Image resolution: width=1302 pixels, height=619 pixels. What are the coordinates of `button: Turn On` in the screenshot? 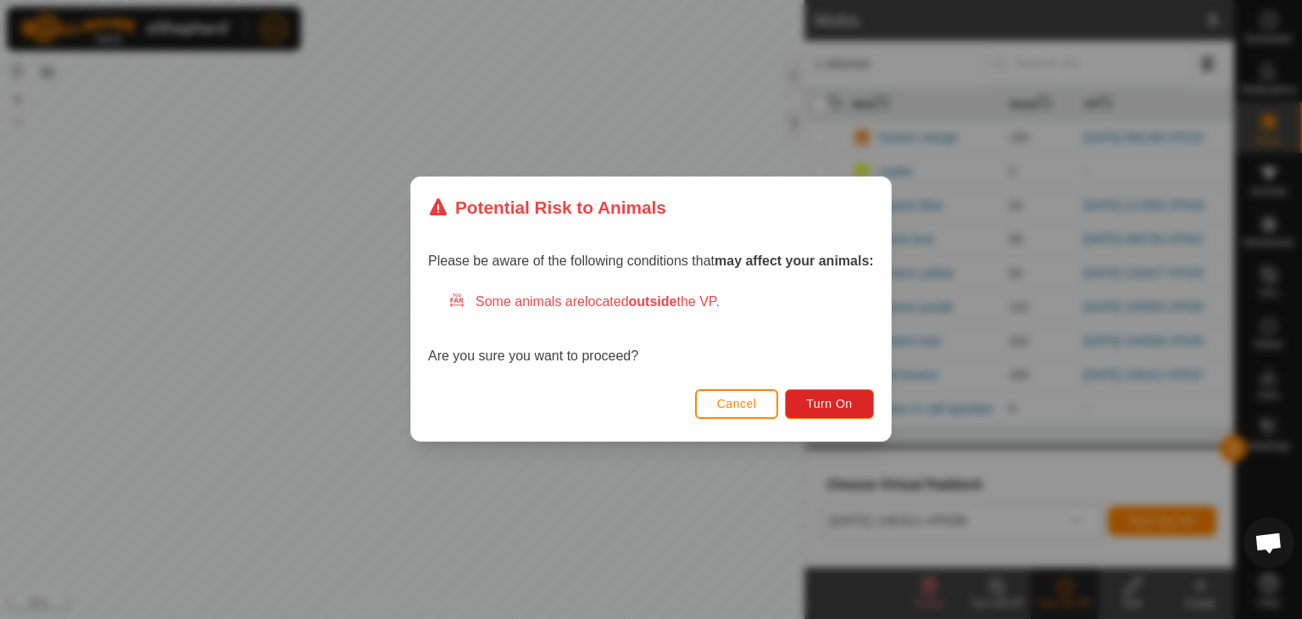 It's located at (830, 403).